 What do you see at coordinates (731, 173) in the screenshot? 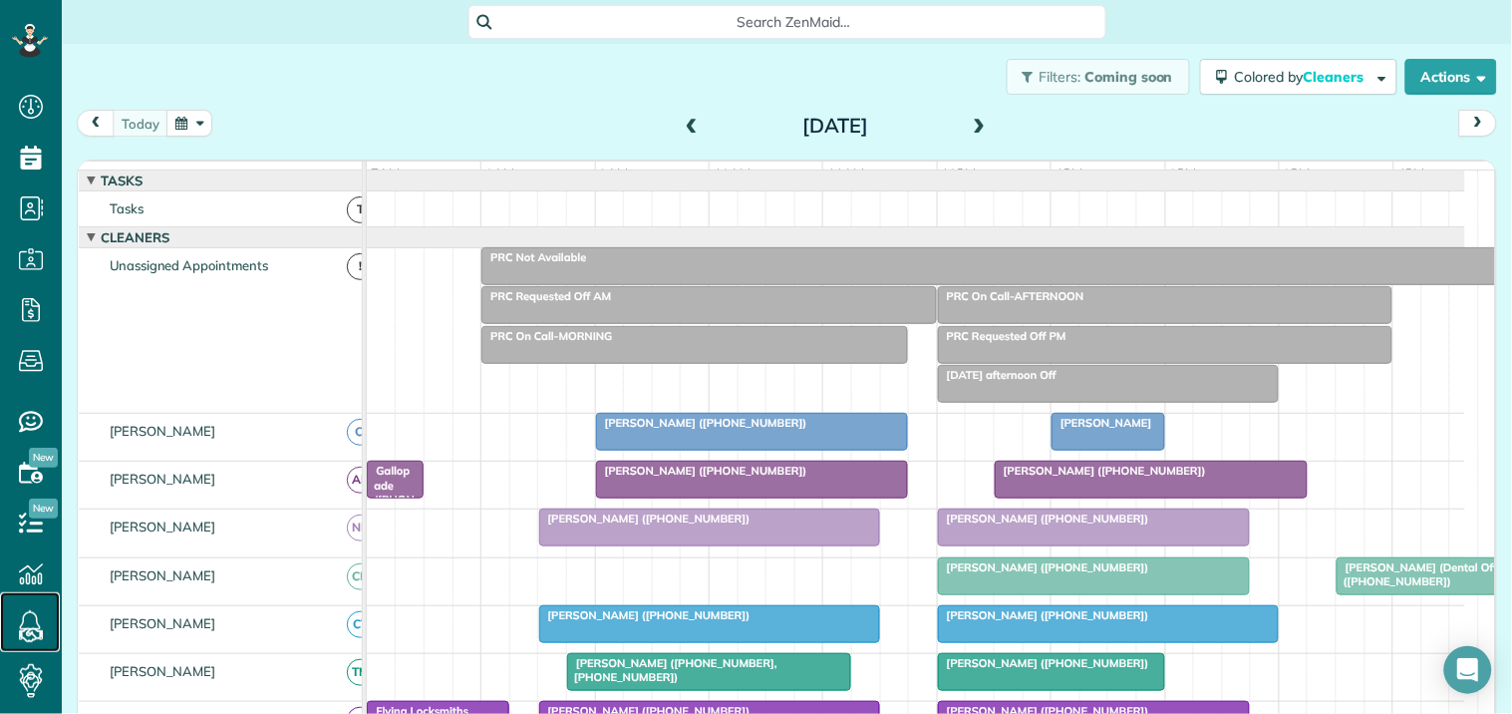
I see `span: 10am` at bounding box center [731, 173].